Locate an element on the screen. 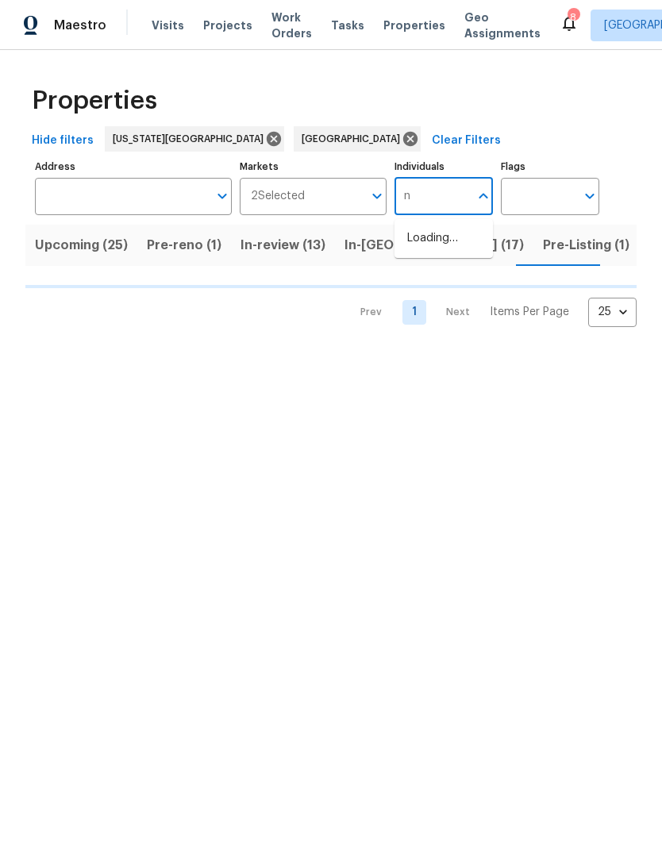 The image size is (662, 843). span: Projects is located at coordinates (228, 25).